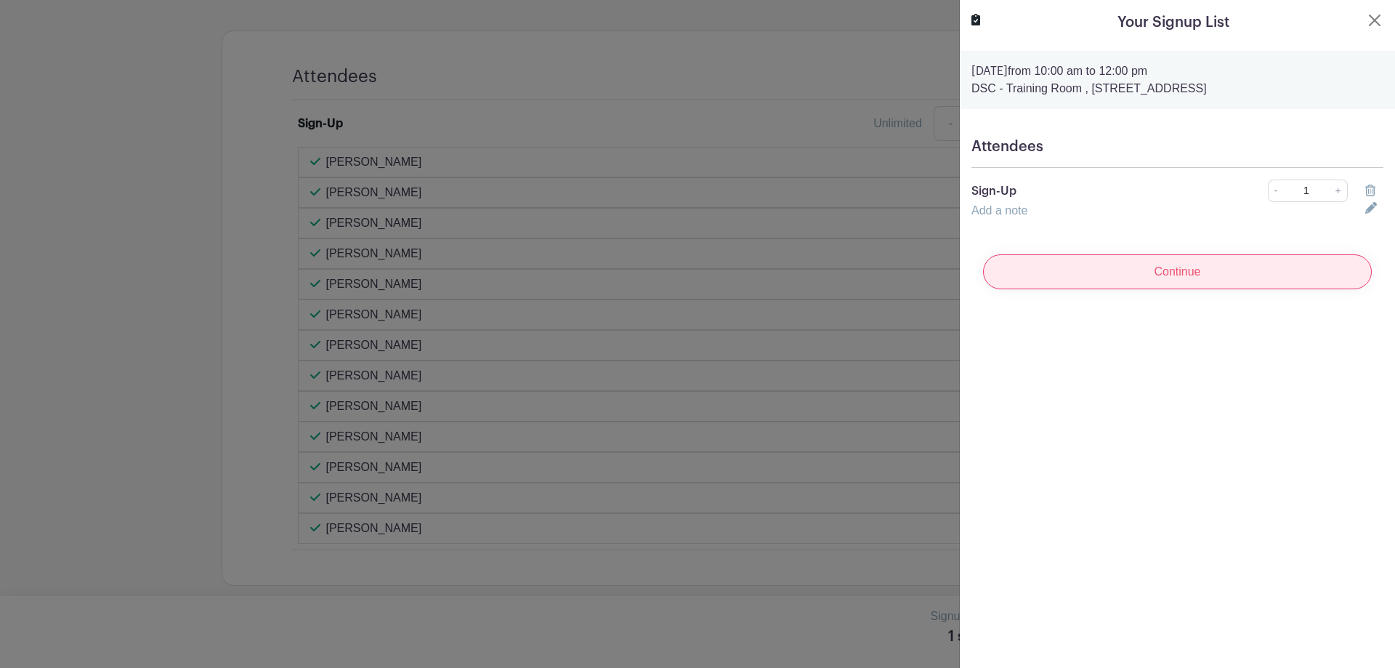  I want to click on a: Add a note, so click(999, 210).